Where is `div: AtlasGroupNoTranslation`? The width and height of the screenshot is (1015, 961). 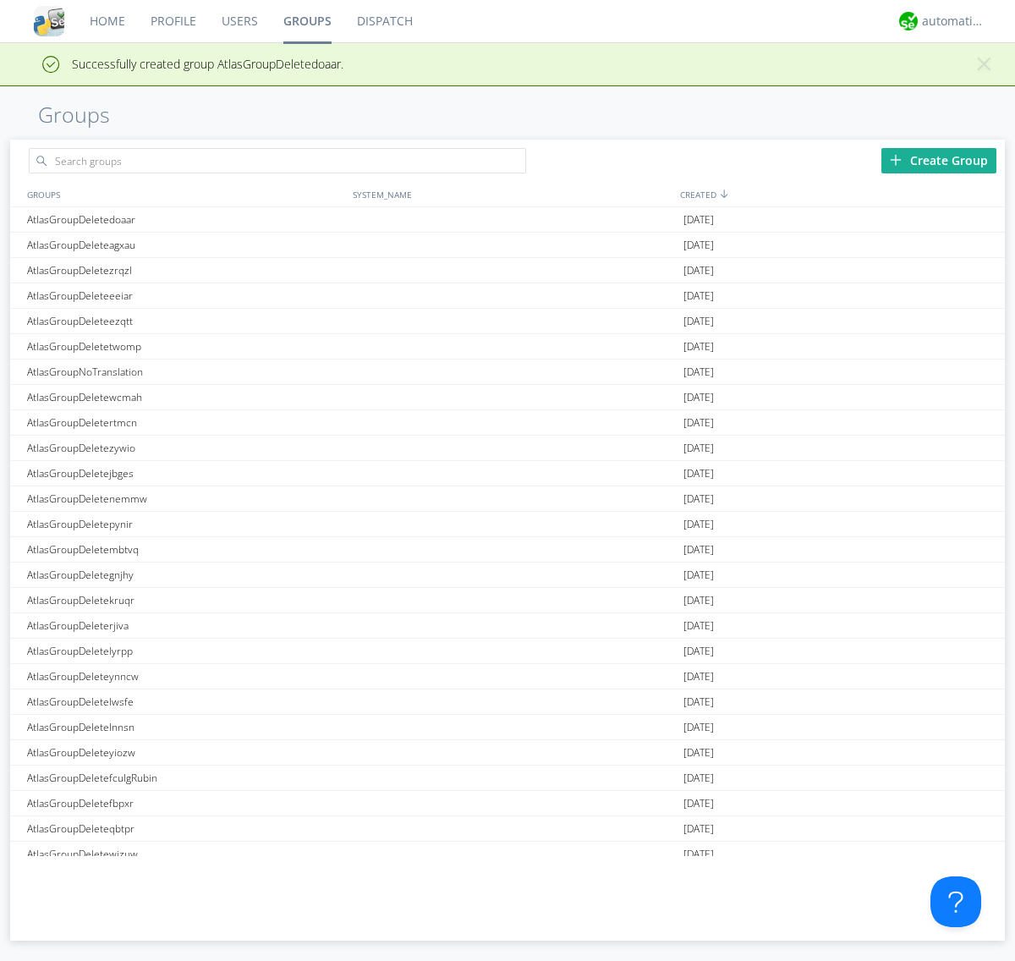
div: AtlasGroupNoTranslation is located at coordinates (185, 371).